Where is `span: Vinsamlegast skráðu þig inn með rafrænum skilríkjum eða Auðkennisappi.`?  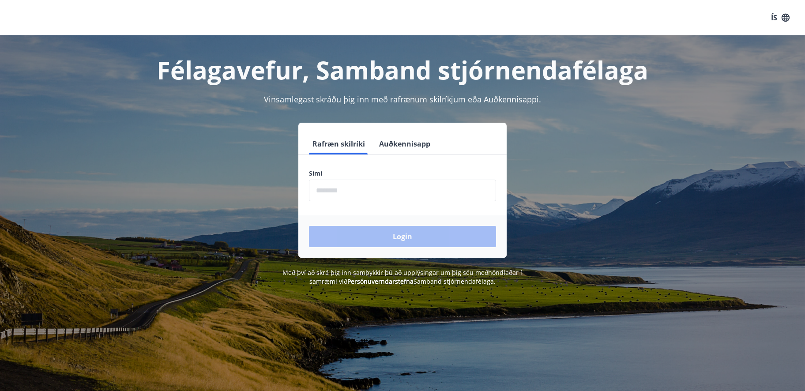
span: Vinsamlegast skráðu þig inn með rafrænum skilríkjum eða Auðkennisappi. is located at coordinates (403, 99).